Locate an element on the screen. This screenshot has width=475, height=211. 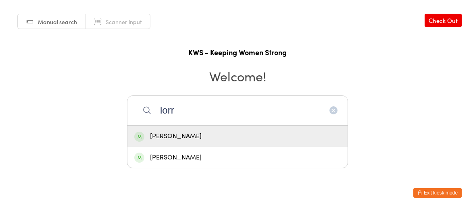
h1: KWS - Keeping Women Strong is located at coordinates (237, 52).